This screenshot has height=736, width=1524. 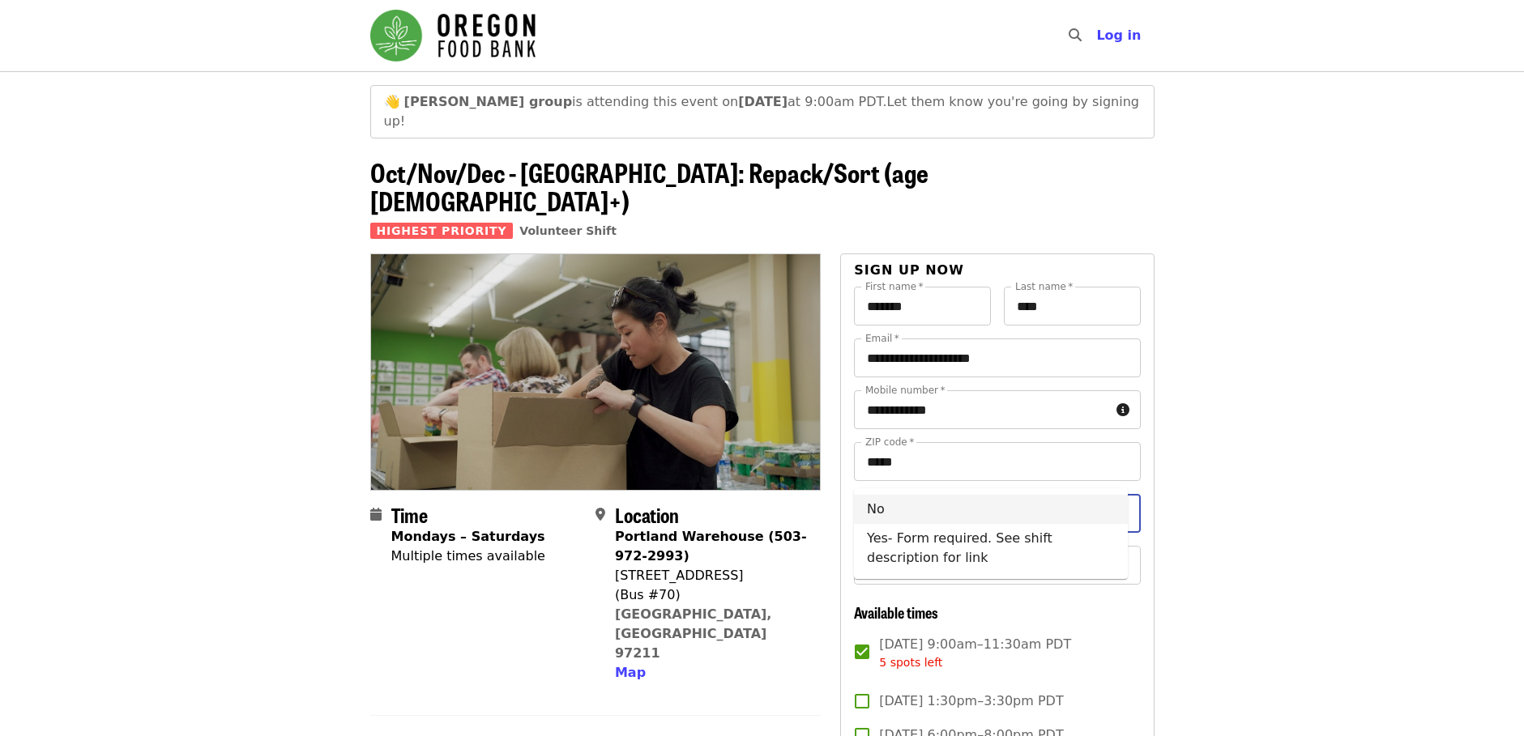 I want to click on label: Email, so click(x=882, y=339).